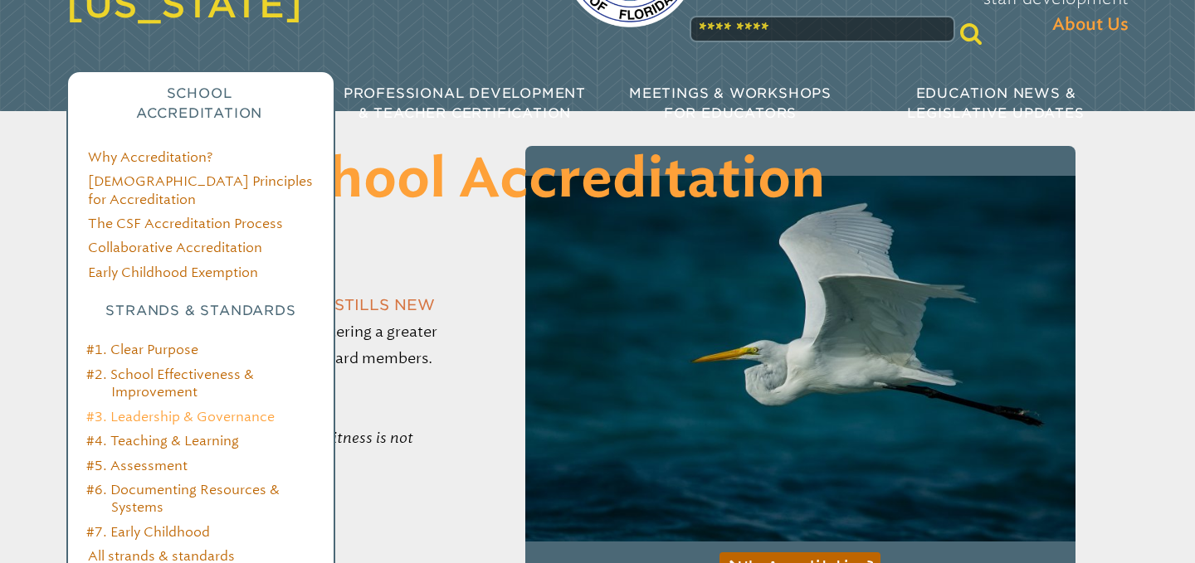 The height and width of the screenshot is (563, 1195). I want to click on a: Collaborative Accreditation, so click(175, 247).